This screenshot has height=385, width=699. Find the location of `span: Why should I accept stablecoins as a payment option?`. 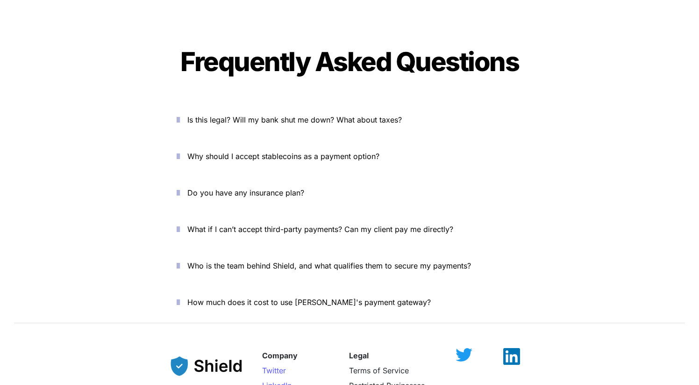

span: Why should I accept stablecoins as a payment option? is located at coordinates (283, 156).